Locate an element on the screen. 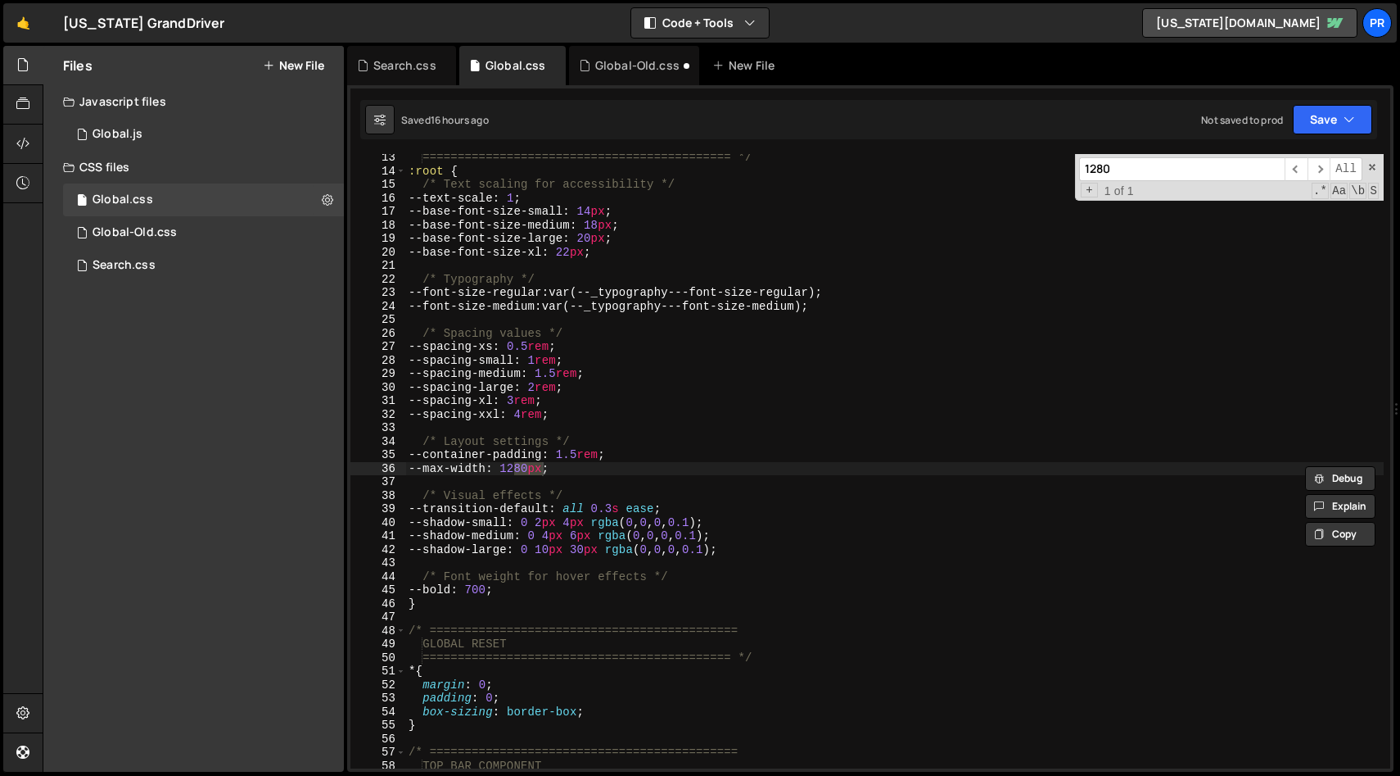  div: 24 is located at coordinates (378, 306).